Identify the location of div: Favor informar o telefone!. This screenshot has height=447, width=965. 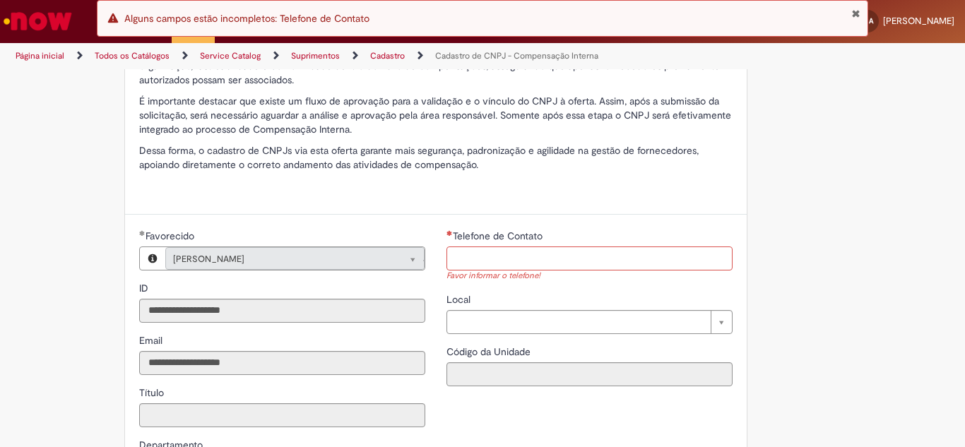
(589, 276).